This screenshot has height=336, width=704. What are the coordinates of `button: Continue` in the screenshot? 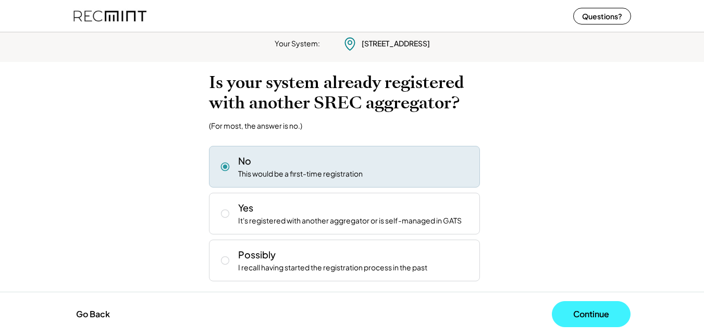 It's located at (591, 314).